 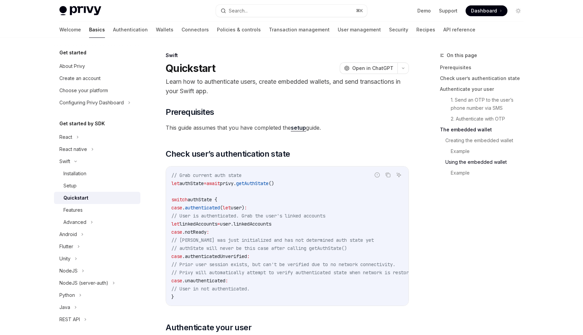 I want to click on a: Prerequisites, so click(x=485, y=68).